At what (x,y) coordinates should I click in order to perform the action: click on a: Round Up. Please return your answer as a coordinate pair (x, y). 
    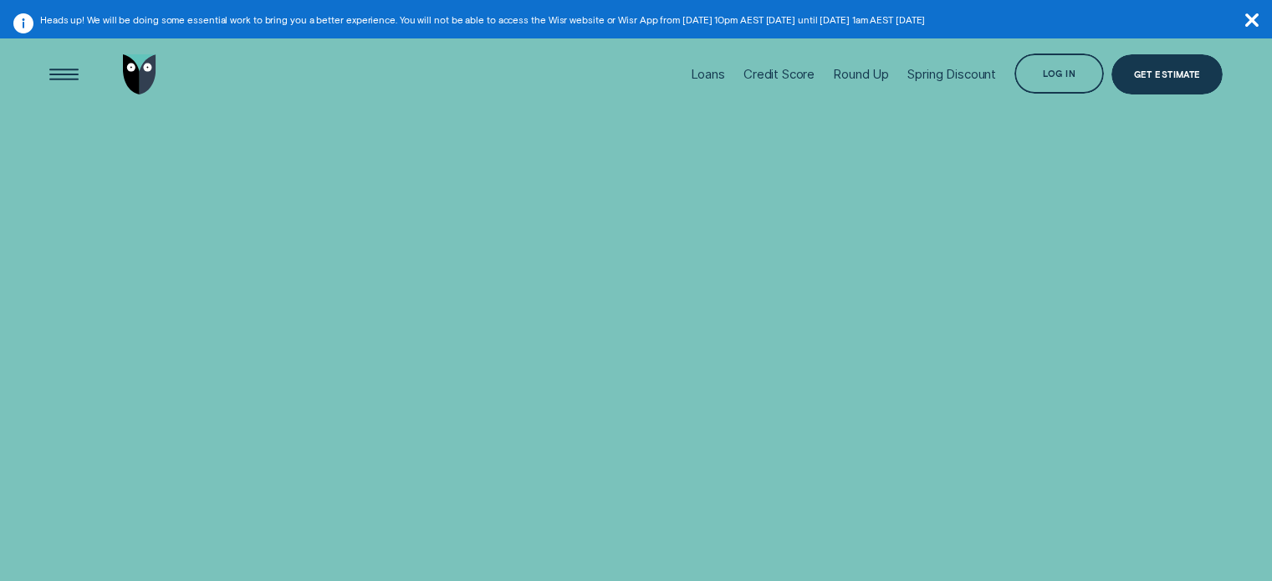
    Looking at the image, I should click on (860, 74).